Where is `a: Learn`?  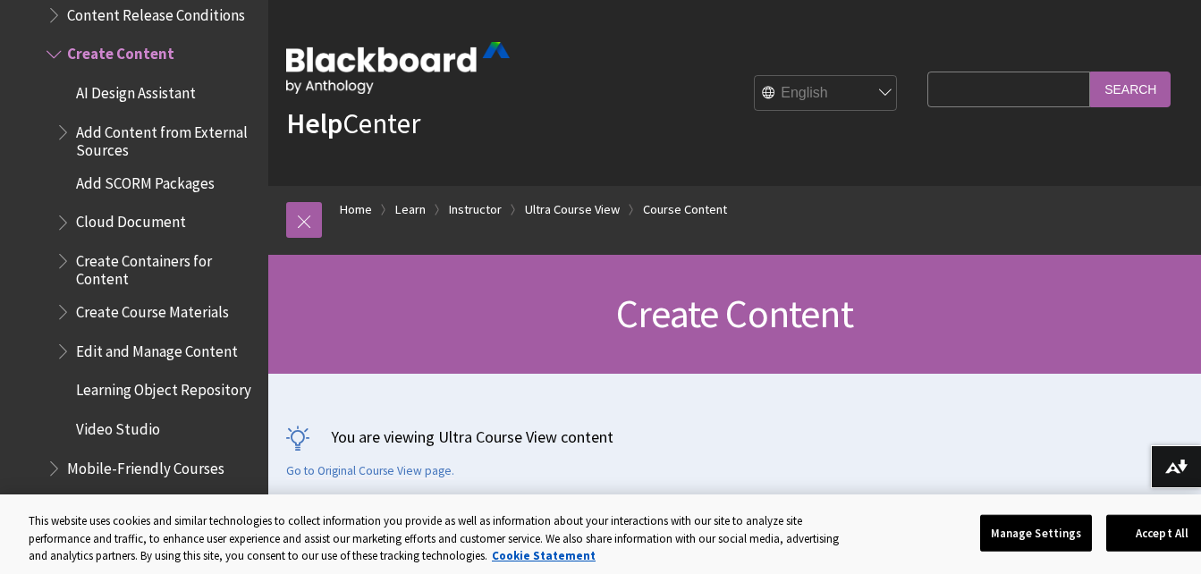 a: Learn is located at coordinates (411, 209).